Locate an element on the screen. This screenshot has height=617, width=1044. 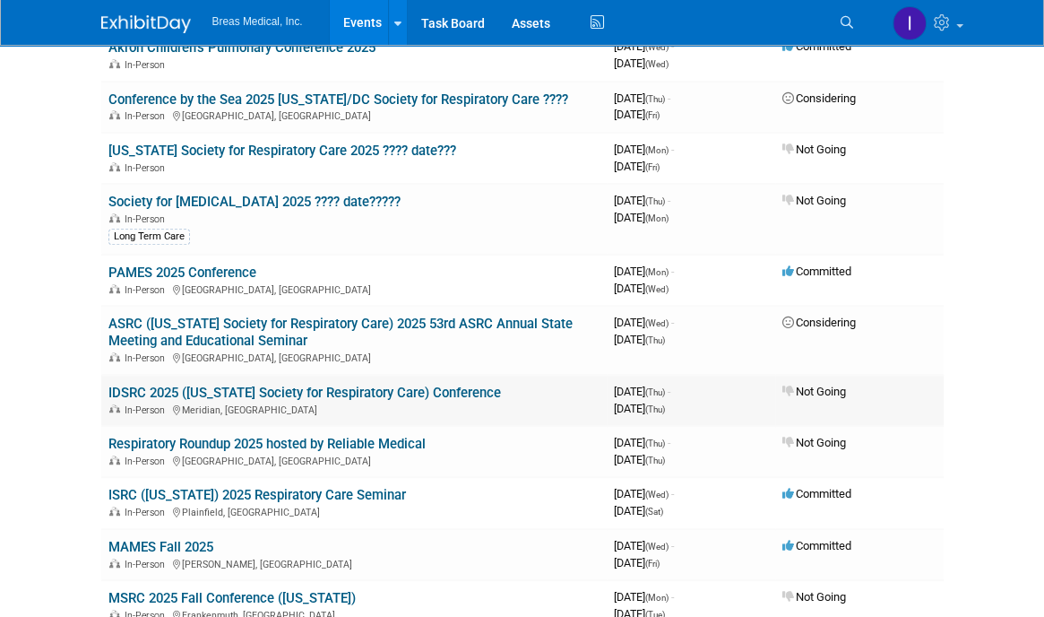
img: Inga Dolezar is located at coordinates (910, 23).